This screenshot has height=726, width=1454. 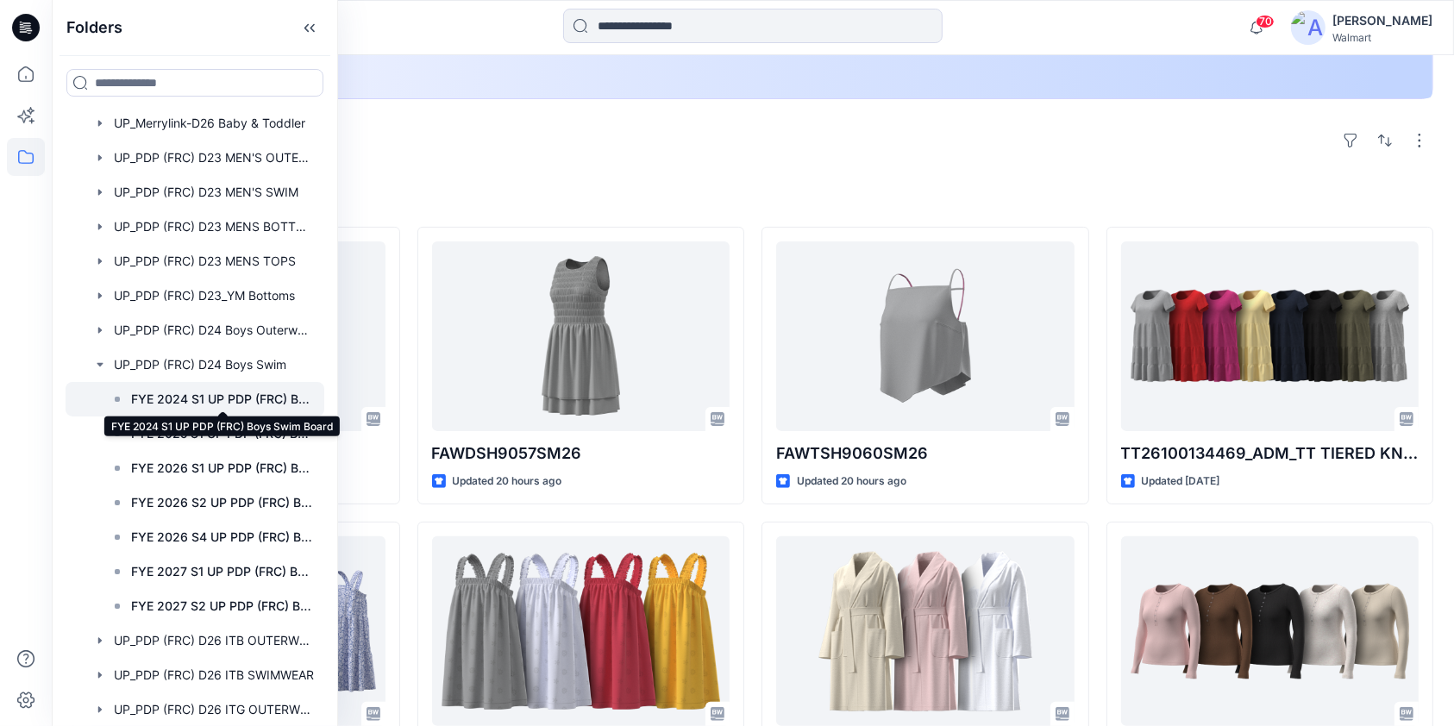 I want to click on p: FYE 2026 S1 UP PDP (FRC) Boys Swim Board, so click(x=222, y=468).